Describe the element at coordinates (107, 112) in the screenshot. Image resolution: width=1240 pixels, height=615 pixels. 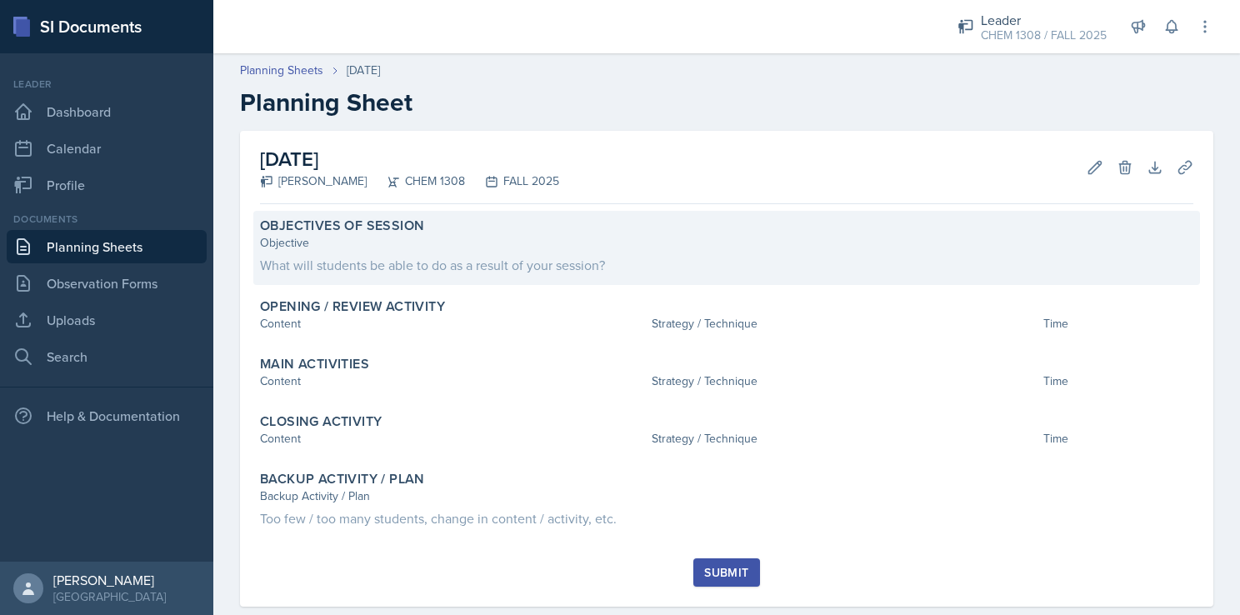
I see `a: Dashboard` at that location.